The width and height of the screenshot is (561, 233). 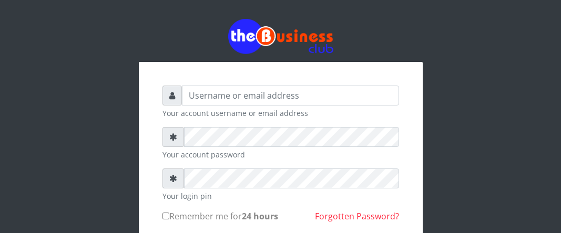 What do you see at coordinates (281, 196) in the screenshot?
I see `small: Your login pin` at bounding box center [281, 196].